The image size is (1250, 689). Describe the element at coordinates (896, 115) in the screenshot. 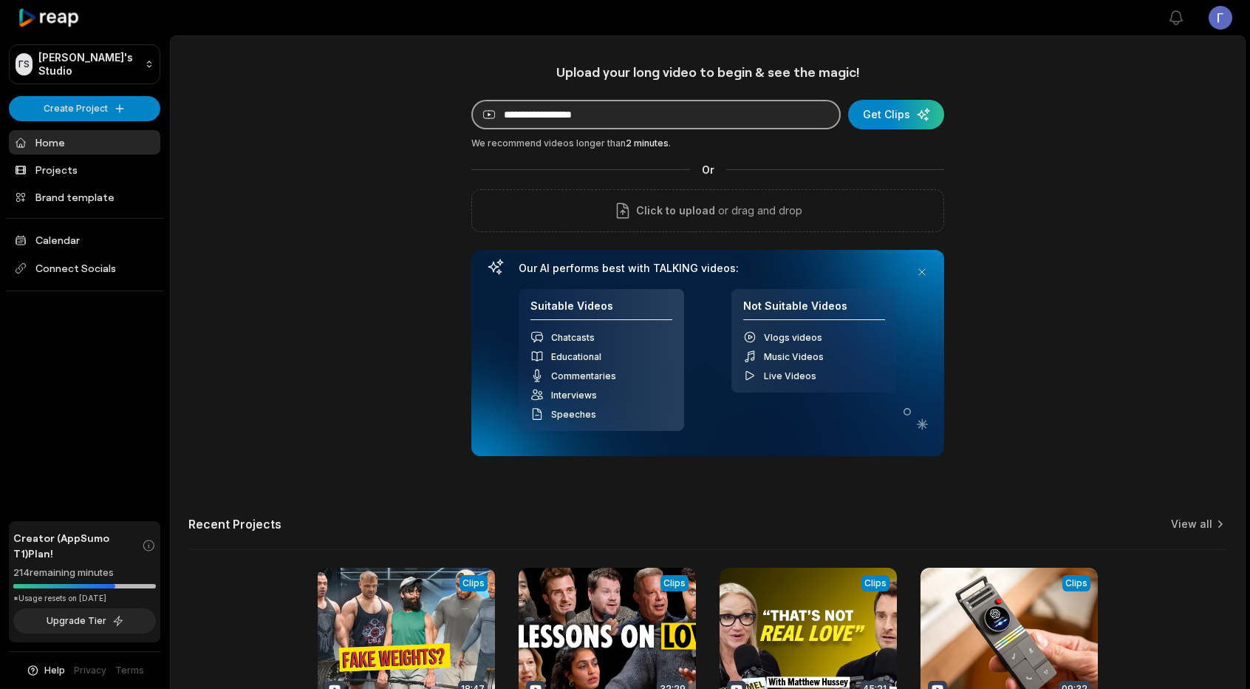

I see `button: Get Clips` at that location.